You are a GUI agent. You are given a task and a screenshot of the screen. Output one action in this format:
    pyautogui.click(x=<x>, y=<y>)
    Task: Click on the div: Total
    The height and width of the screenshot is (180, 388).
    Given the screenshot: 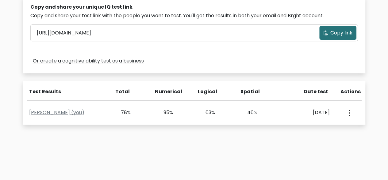 What is the action you would take?
    pyautogui.click(x=121, y=91)
    